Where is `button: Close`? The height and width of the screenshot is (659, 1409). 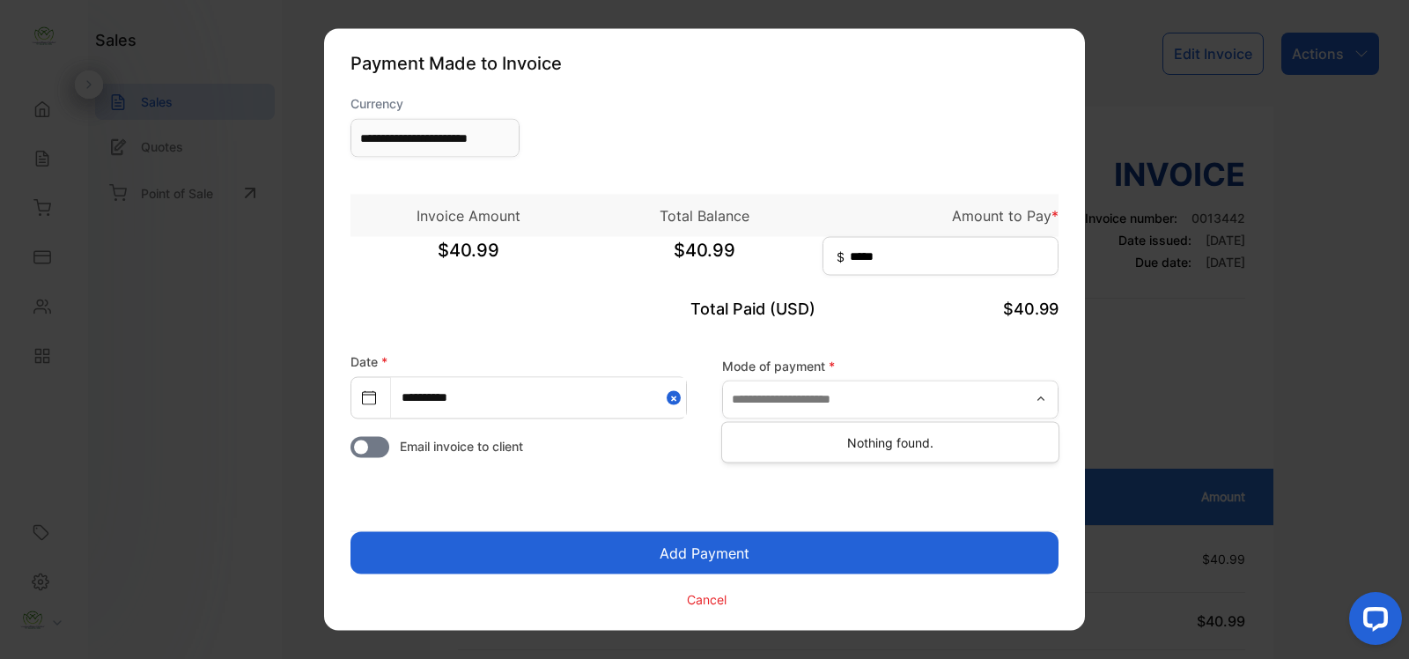 button: Close is located at coordinates (676, 397).